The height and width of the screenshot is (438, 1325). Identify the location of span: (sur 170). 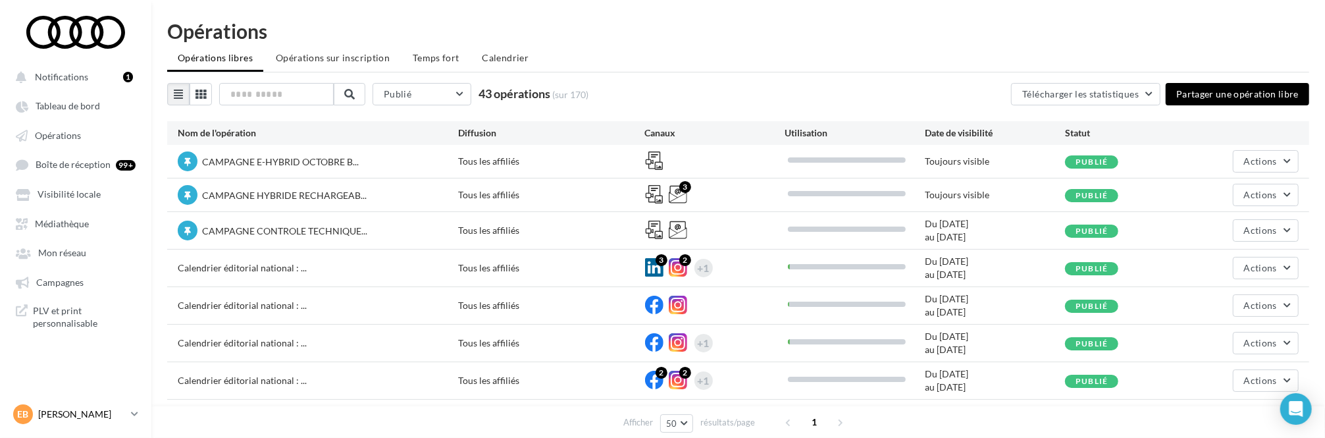
(570, 94).